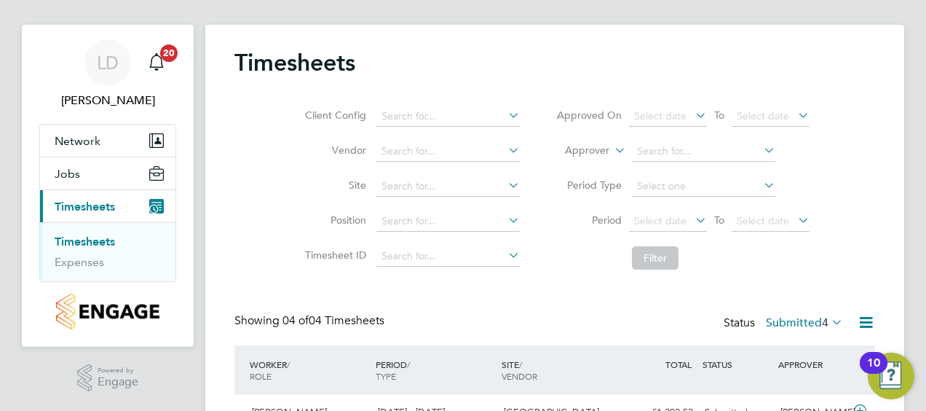 The height and width of the screenshot is (411, 926). I want to click on span: TYPE, so click(386, 376).